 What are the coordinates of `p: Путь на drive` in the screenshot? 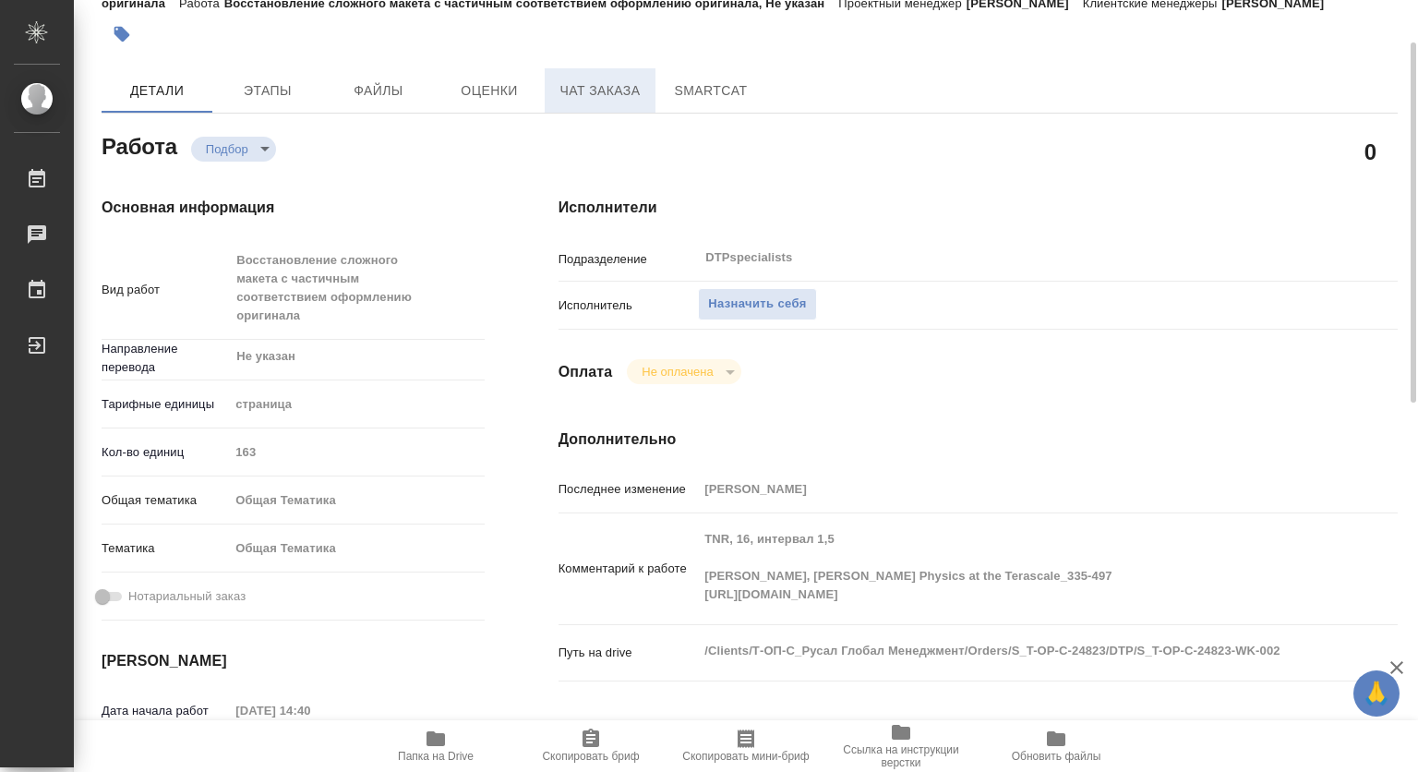 It's located at (629, 653).